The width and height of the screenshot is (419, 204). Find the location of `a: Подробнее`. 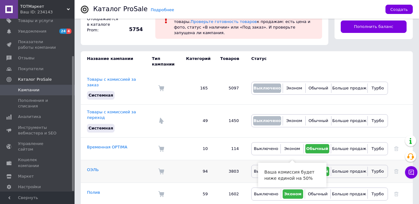

a: Подробнее is located at coordinates (162, 10).